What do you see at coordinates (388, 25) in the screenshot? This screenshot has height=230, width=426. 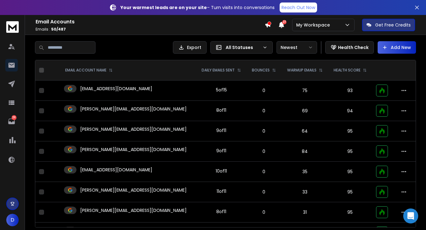 I see `button: Get Free Credits` at bounding box center [388, 25].